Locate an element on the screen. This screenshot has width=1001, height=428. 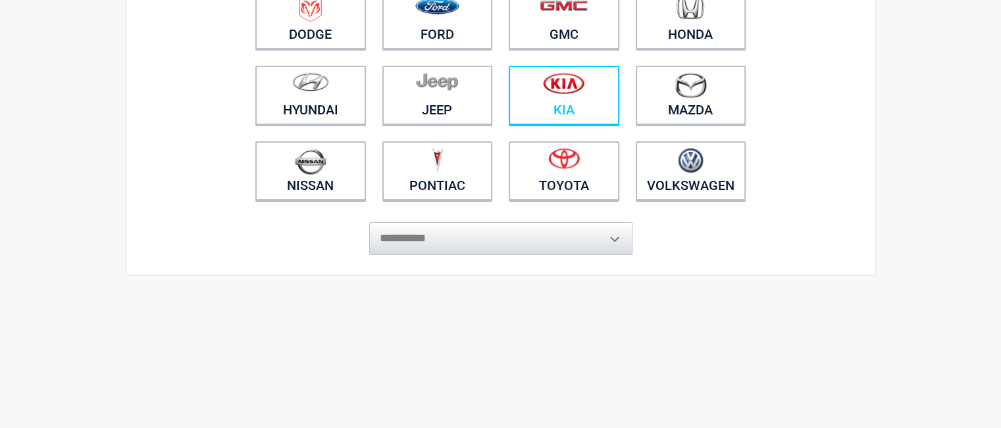
a: Kia is located at coordinates (564, 95).